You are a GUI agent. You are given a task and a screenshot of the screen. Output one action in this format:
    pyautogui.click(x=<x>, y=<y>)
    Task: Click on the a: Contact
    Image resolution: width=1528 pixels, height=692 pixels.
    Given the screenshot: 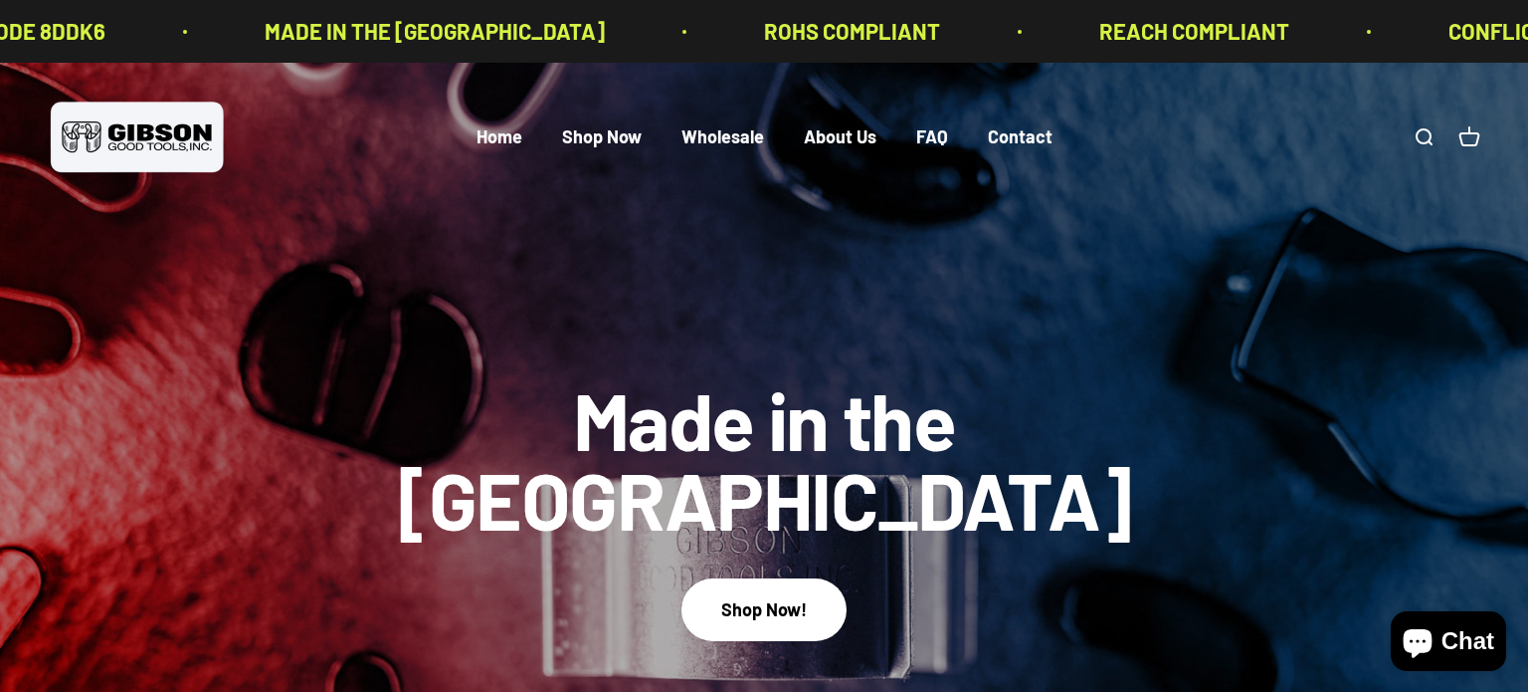 What is the action you would take?
    pyautogui.click(x=1020, y=137)
    